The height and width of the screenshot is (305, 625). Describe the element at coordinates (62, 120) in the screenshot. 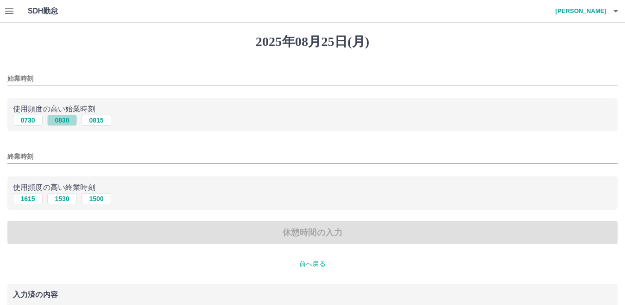

I see `button: 0830` at that location.